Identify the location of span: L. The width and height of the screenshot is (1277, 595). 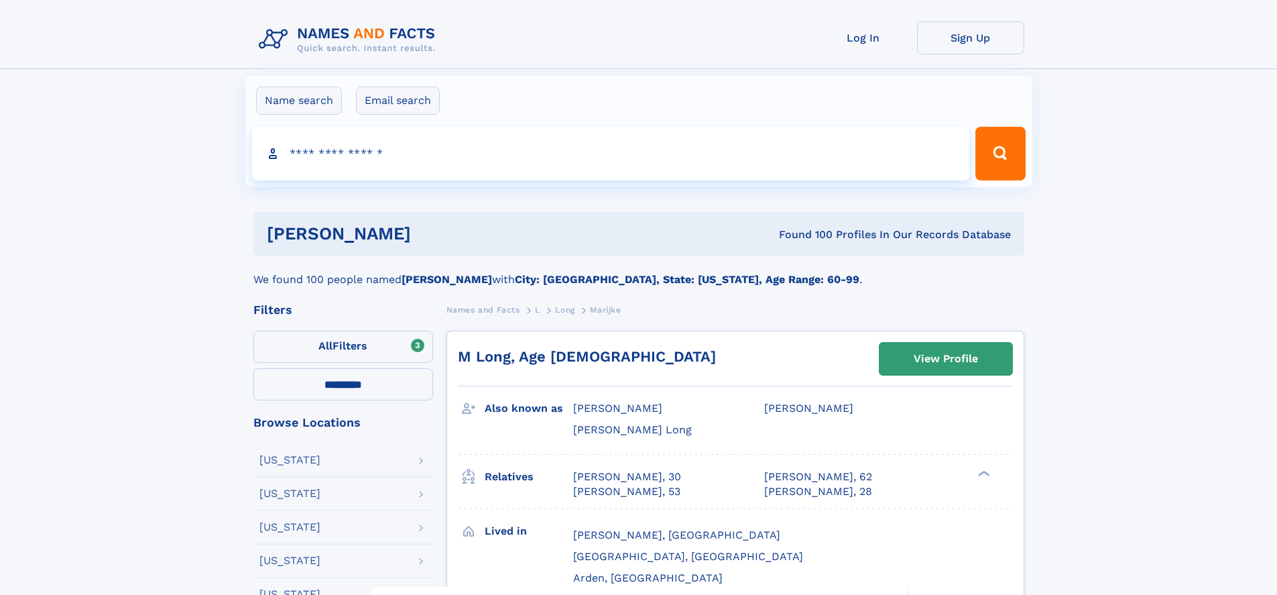
(538, 310).